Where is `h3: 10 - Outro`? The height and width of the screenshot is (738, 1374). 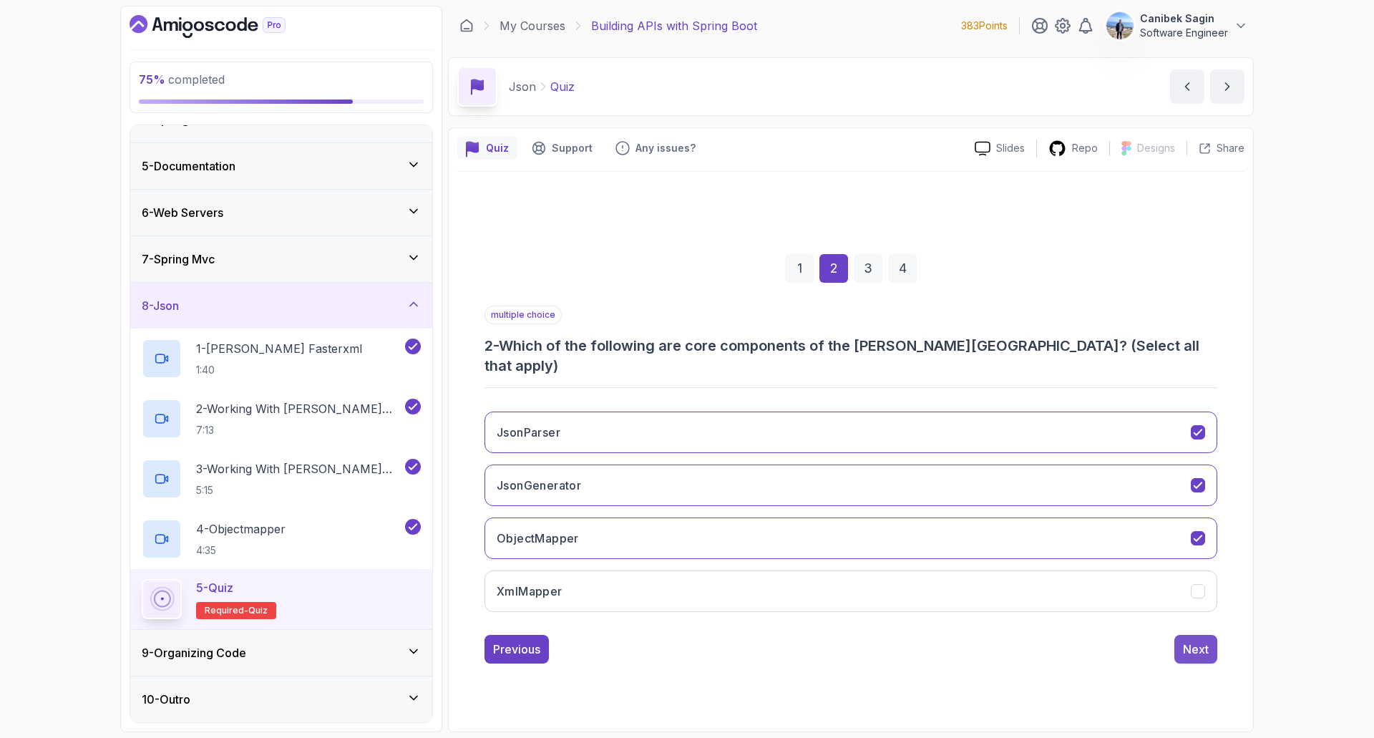 h3: 10 - Outro is located at coordinates (166, 699).